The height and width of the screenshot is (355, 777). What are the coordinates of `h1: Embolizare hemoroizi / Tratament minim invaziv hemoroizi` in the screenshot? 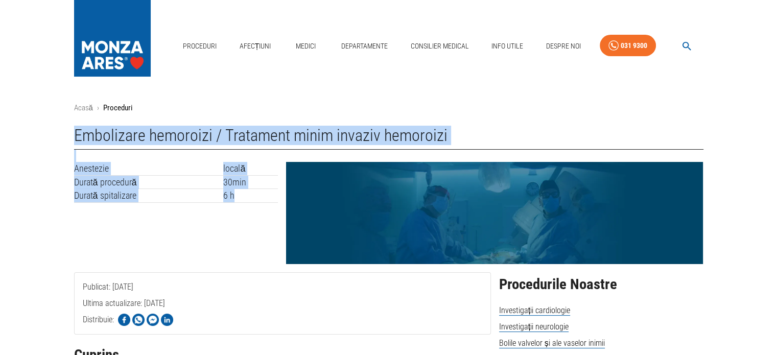 It's located at (389, 138).